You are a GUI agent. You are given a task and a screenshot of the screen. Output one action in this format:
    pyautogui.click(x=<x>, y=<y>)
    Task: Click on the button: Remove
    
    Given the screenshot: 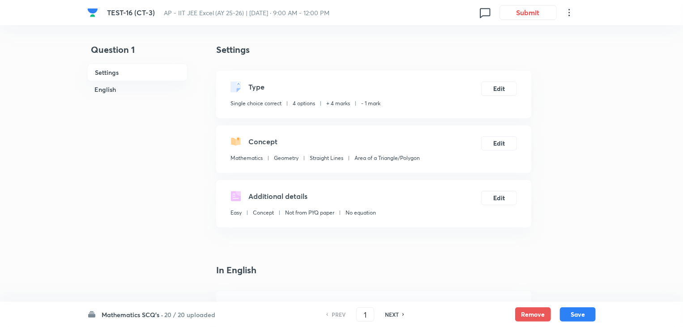 What is the action you would take?
    pyautogui.click(x=533, y=314)
    